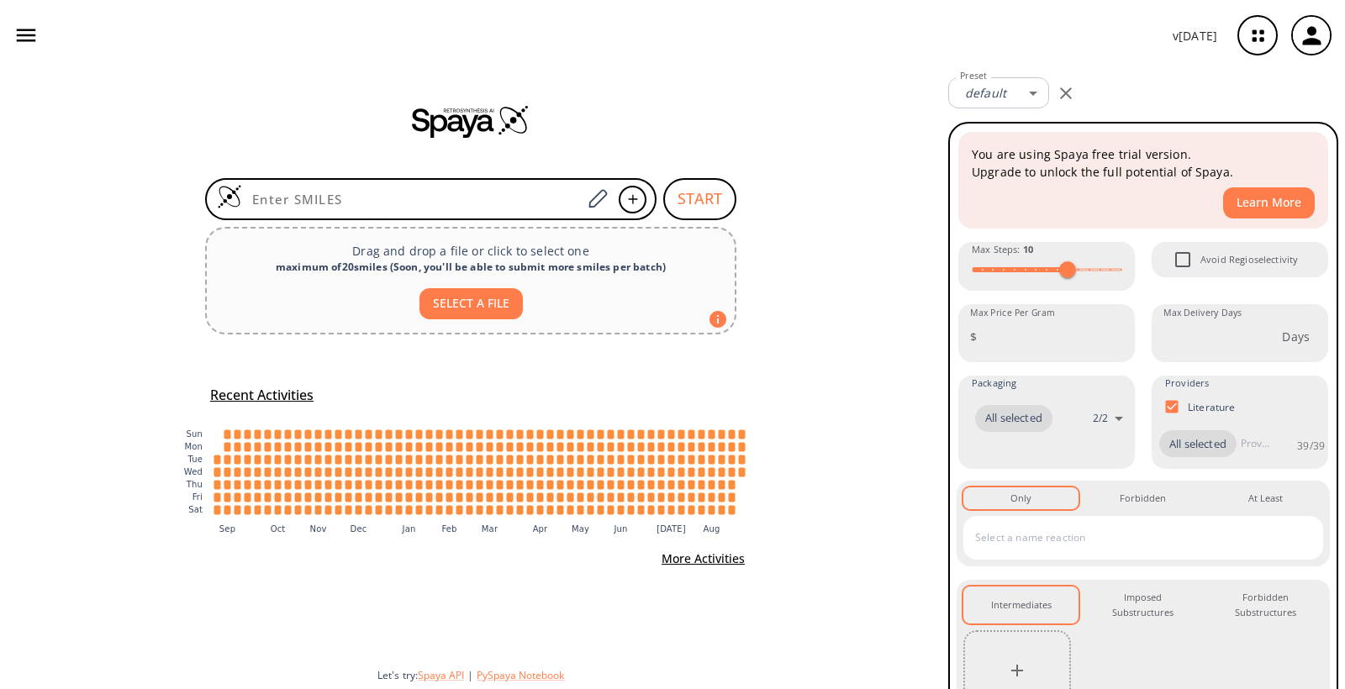 Image resolution: width=1345 pixels, height=689 pixels. What do you see at coordinates (471, 251) in the screenshot?
I see `p: Drag and drop a file or click to select one` at bounding box center [471, 251].